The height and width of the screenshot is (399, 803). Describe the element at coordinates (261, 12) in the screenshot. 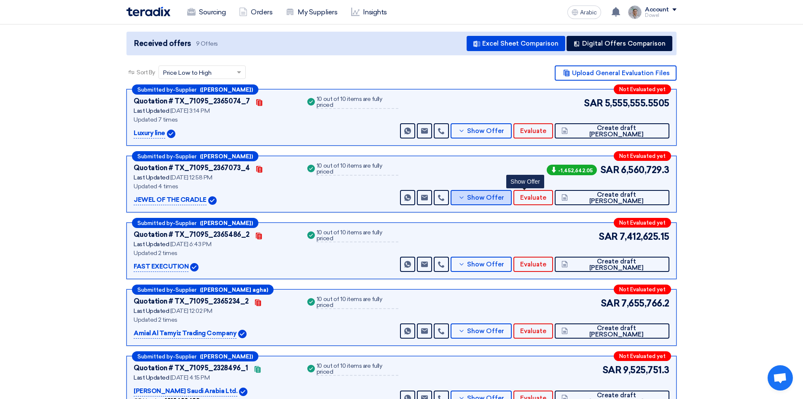

I see `font: Orders` at that location.